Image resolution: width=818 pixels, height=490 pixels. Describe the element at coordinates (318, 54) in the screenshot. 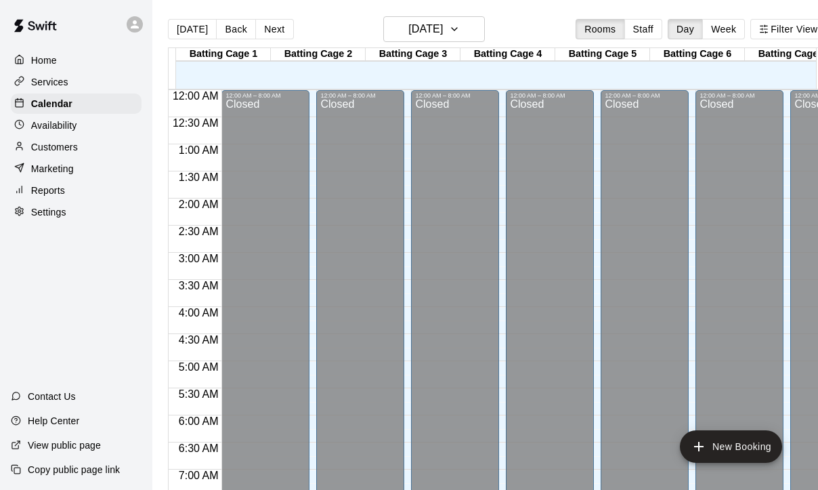

I see `div: Batting Cage 2` at that location.